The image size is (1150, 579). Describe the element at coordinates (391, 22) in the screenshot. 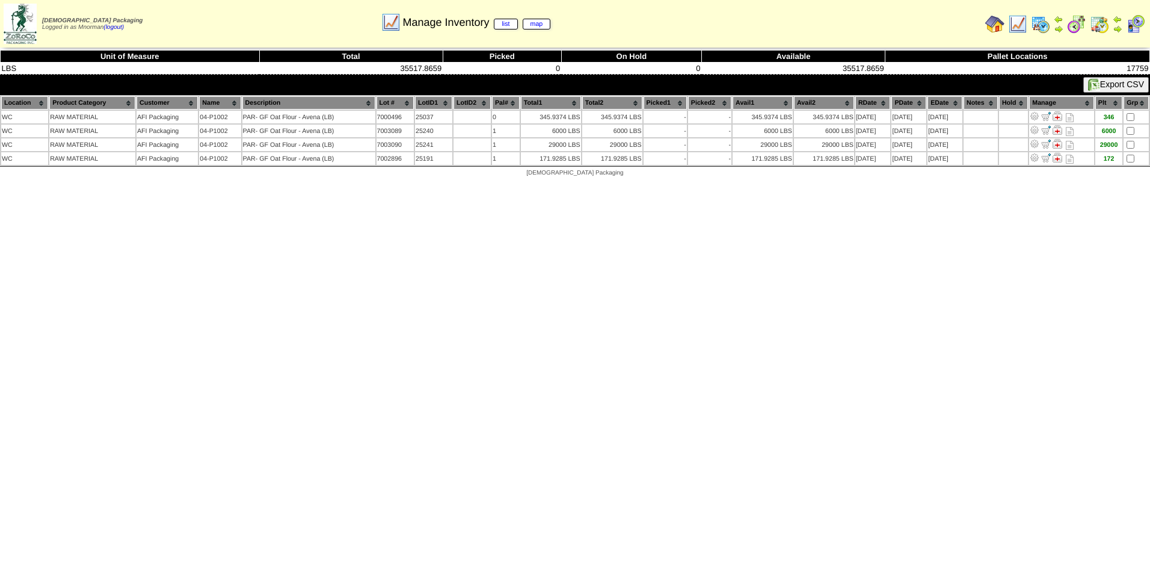

I see `img: line_graph.gif` at that location.